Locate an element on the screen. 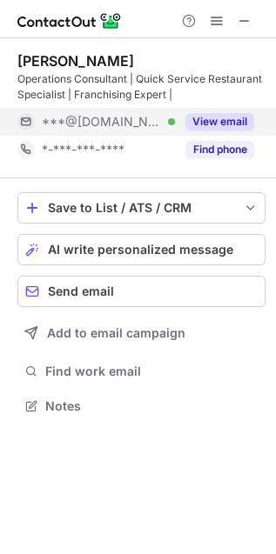 Image resolution: width=276 pixels, height=554 pixels. div: Save to List / ATS / CRM is located at coordinates (141, 208).